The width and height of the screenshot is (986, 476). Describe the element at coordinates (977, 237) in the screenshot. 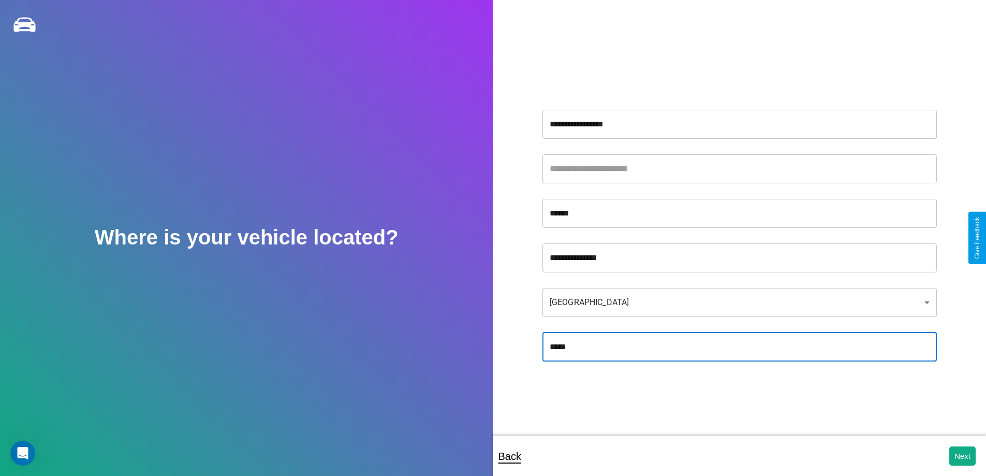

I see `div: Give Feedback` at that location.